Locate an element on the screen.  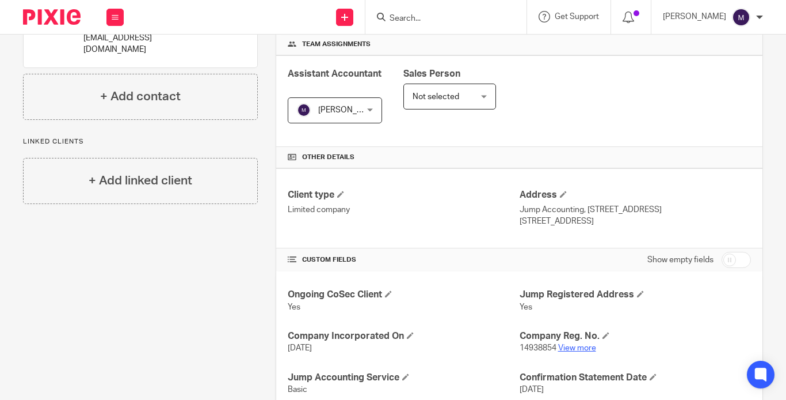
h4: Company Reg. No. is located at coordinates (636, 336).